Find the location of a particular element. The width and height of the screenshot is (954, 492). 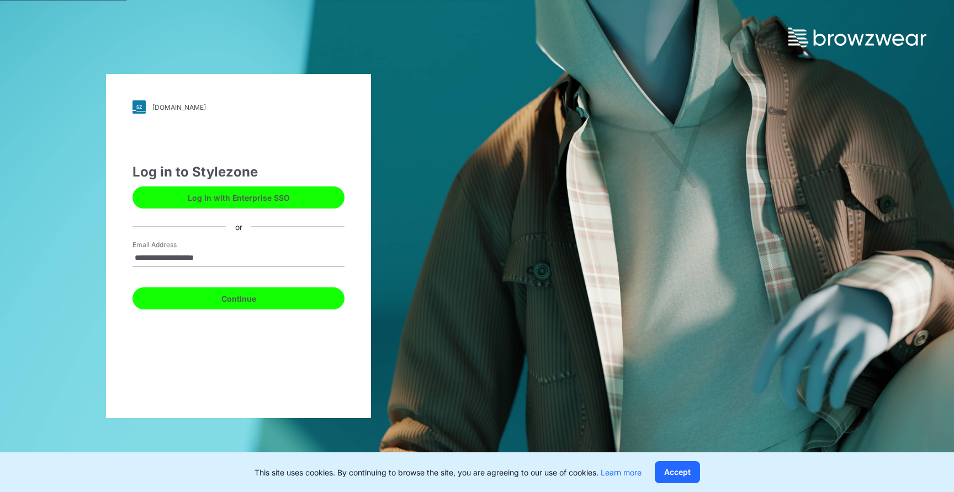

button: Log in with Enterprise SSO is located at coordinates (238, 198).